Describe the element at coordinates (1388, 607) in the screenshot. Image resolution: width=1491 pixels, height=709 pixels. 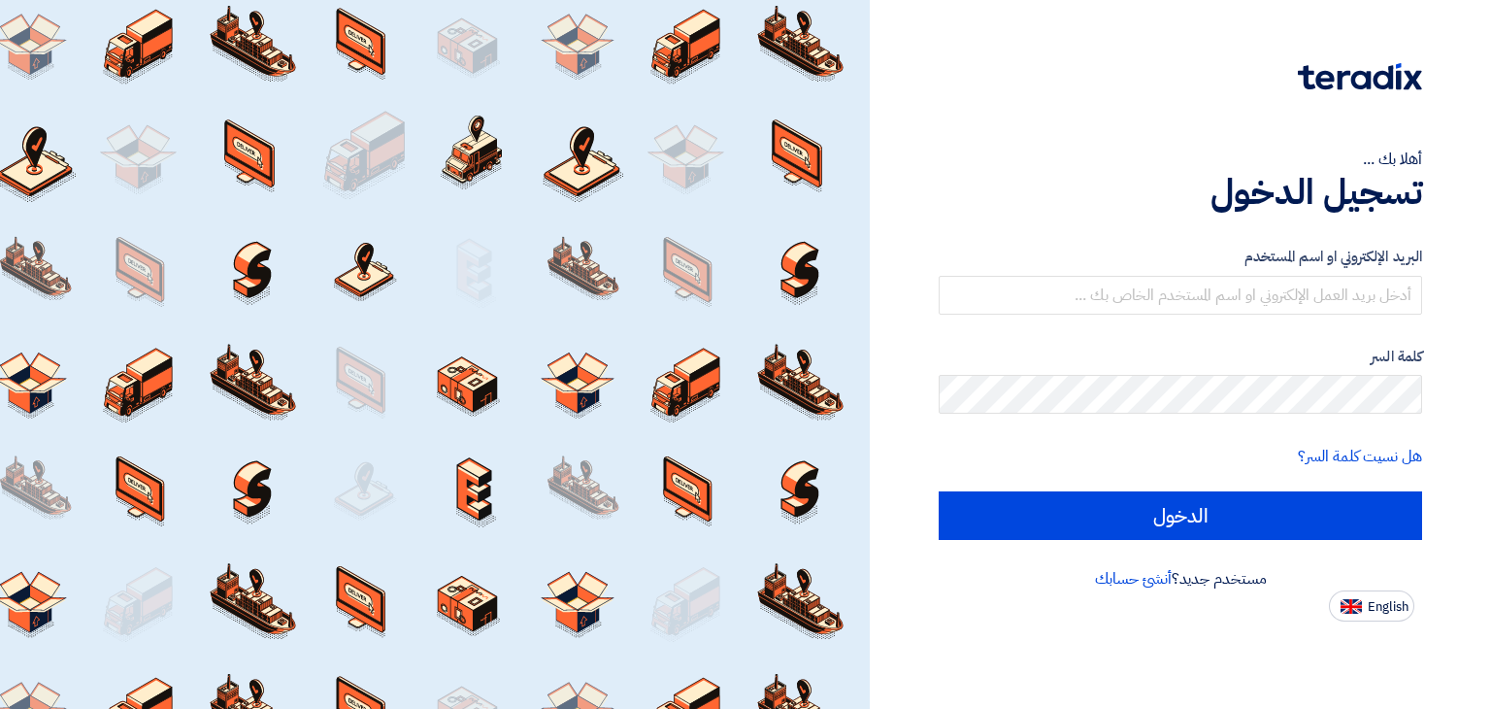
I see `span: English` at that location.